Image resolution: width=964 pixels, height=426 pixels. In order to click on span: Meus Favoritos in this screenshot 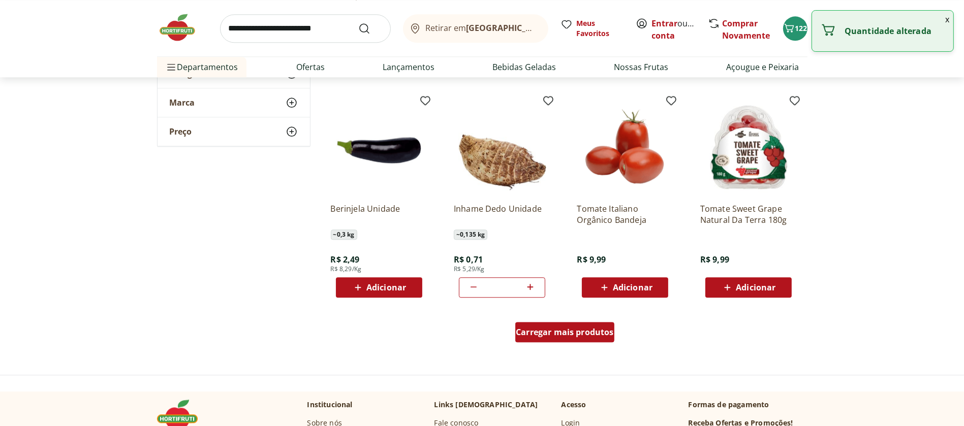, I will do `click(600, 28)`.